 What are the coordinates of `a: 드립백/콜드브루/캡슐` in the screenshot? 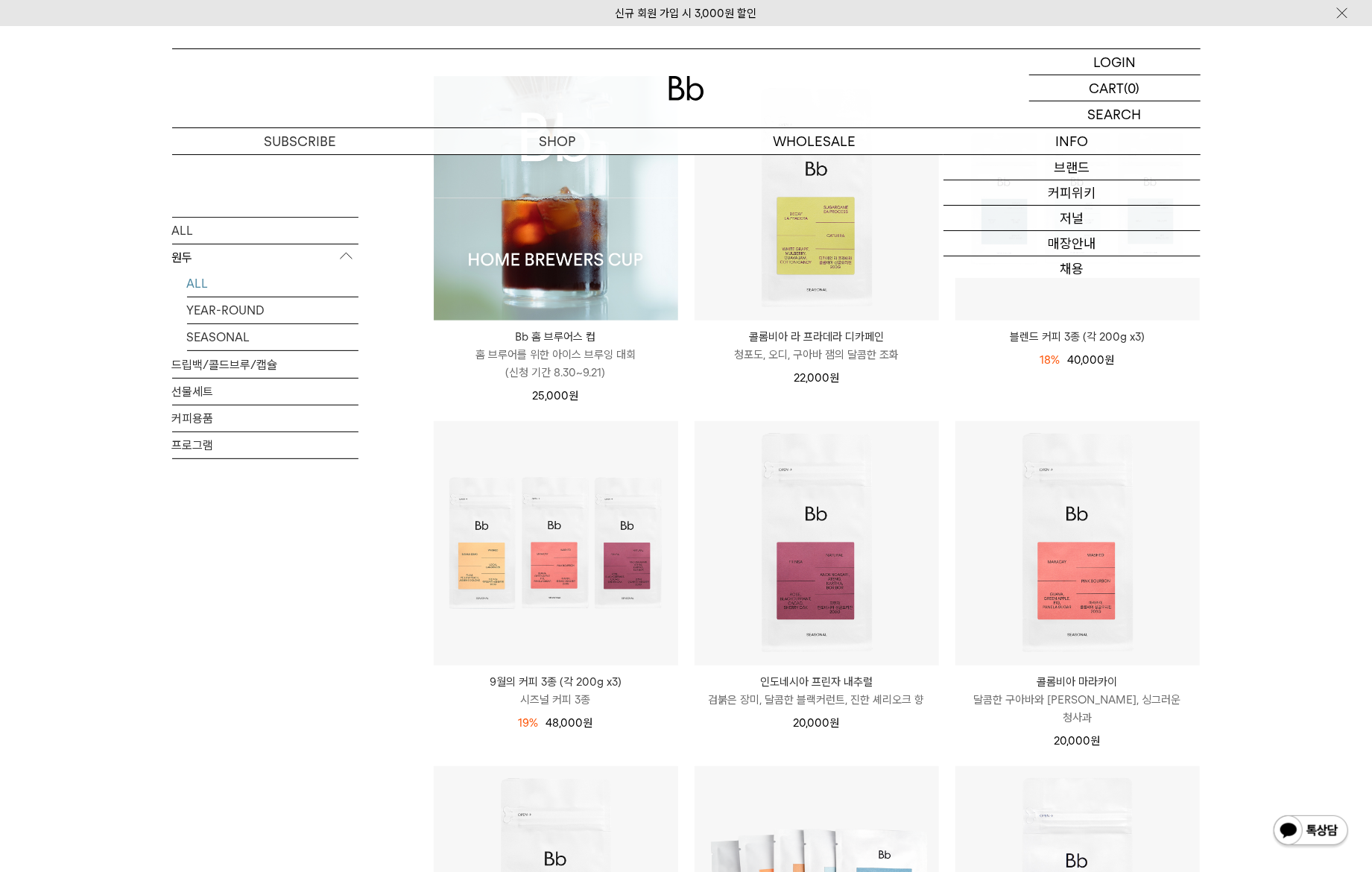 It's located at (265, 364).